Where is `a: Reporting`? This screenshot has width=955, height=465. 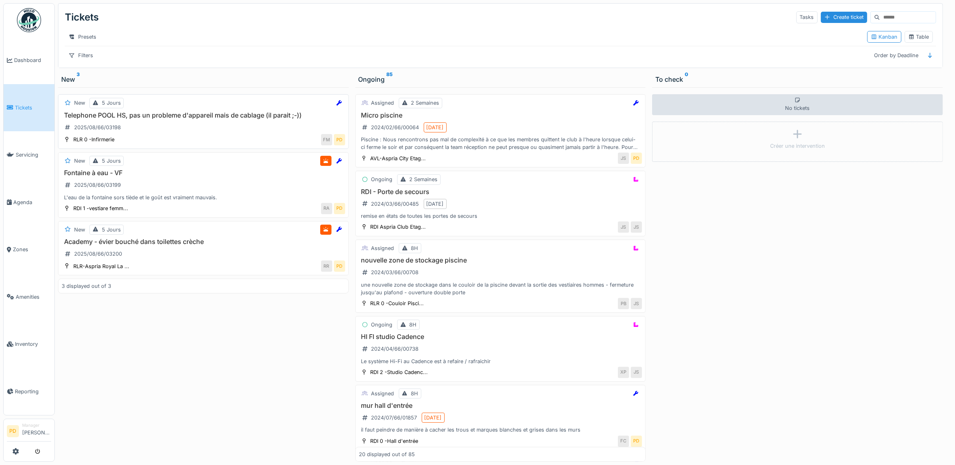
a: Reporting is located at coordinates (29, 392).